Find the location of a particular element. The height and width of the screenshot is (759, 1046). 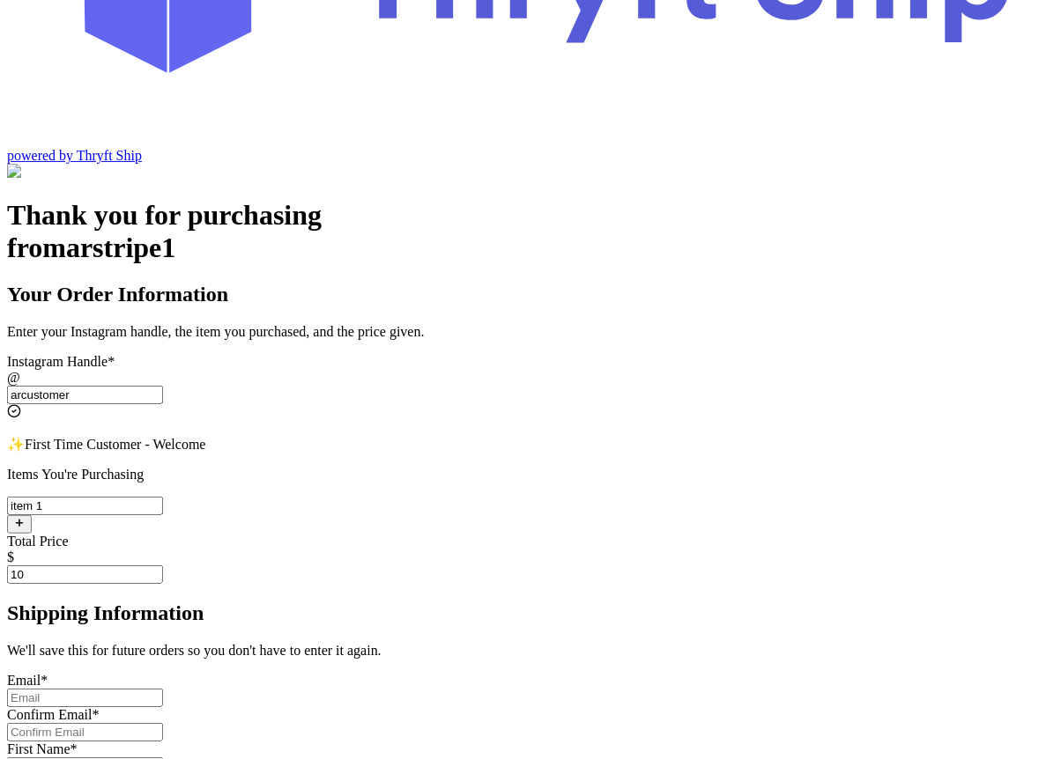

input: ex.funky hat is located at coordinates (85, 506).